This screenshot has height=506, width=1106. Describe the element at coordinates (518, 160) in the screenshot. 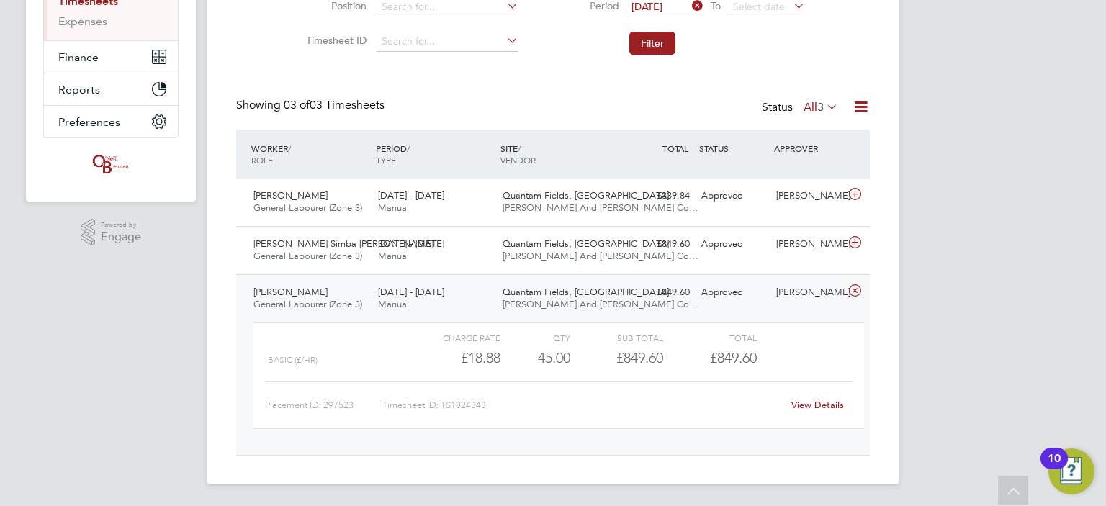

I see `span: VENDOR` at that location.